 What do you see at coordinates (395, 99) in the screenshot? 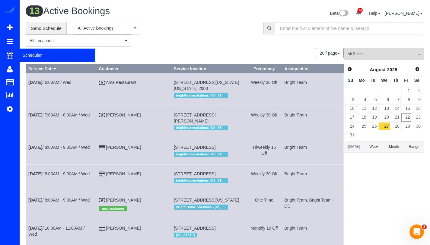
I see `a: 7` at bounding box center [395, 99].